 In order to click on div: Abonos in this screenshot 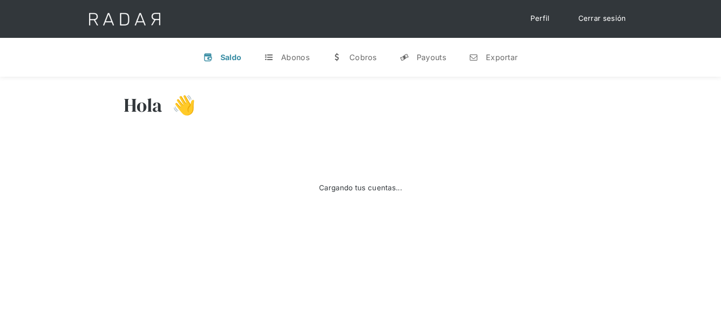, I will do `click(295, 57)`.